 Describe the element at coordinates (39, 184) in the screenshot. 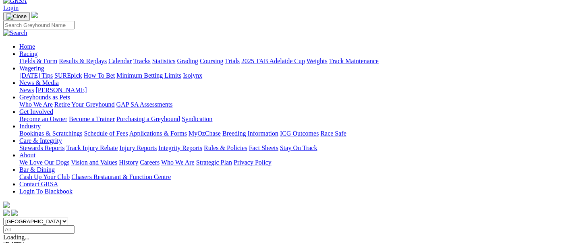

I see `a: Contact GRSA` at that location.